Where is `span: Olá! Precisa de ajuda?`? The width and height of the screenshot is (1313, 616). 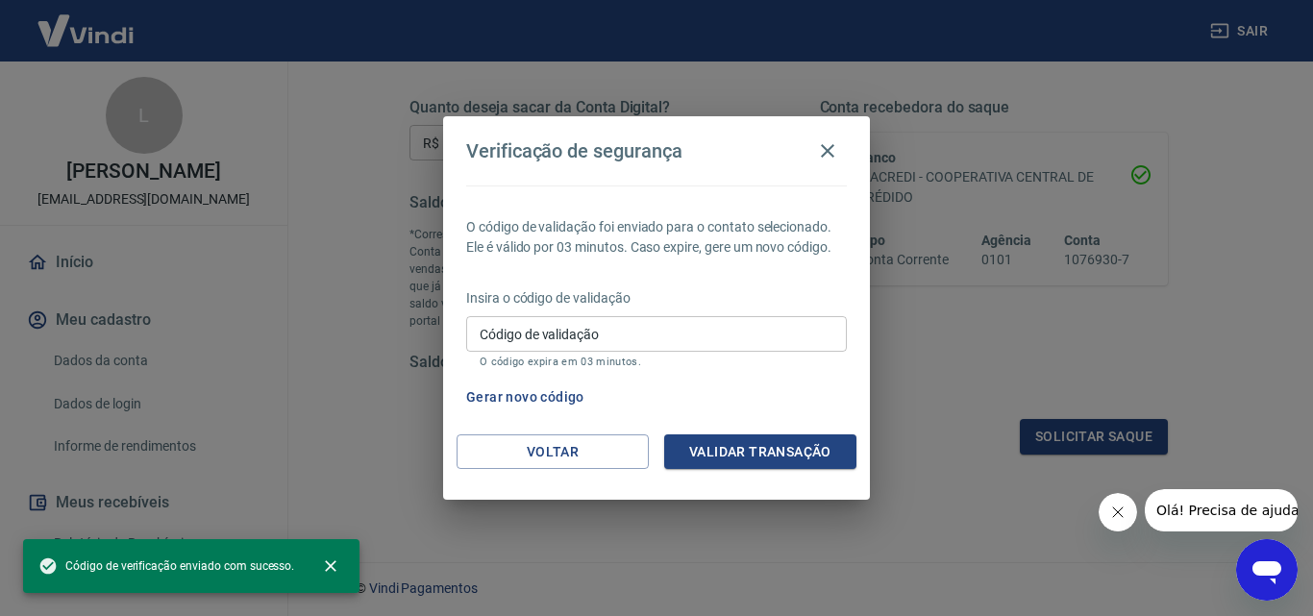
span: Olá! Precisa de ajuda? is located at coordinates (87, 21).